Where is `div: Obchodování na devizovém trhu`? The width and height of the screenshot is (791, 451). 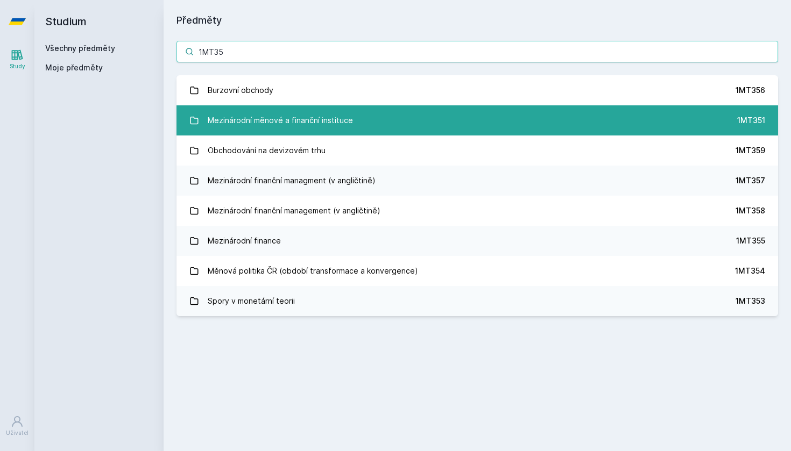 div: Obchodování na devizovém trhu is located at coordinates (266, 151).